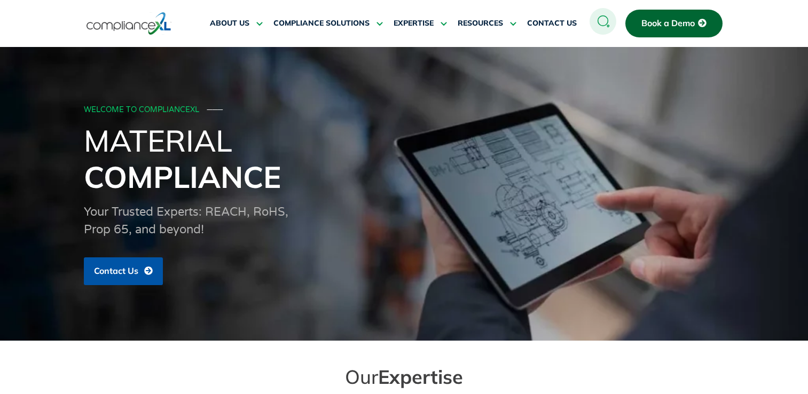 Image resolution: width=808 pixels, height=394 pixels. Describe the element at coordinates (480, 24) in the screenshot. I see `span: RESOURCES` at that location.